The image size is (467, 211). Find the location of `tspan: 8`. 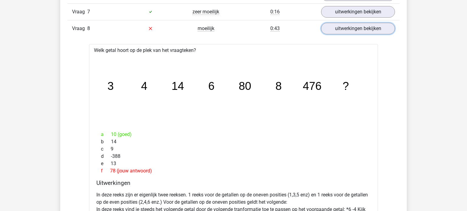

tspan: 8 is located at coordinates (279, 86).